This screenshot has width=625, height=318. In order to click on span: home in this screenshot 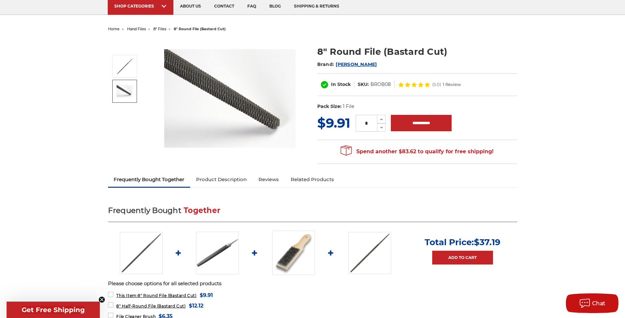, I will do `click(114, 29)`.